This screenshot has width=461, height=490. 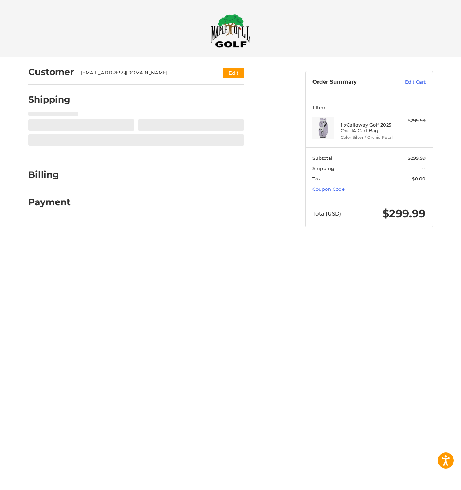 I want to click on h2: Customer, so click(x=51, y=72).